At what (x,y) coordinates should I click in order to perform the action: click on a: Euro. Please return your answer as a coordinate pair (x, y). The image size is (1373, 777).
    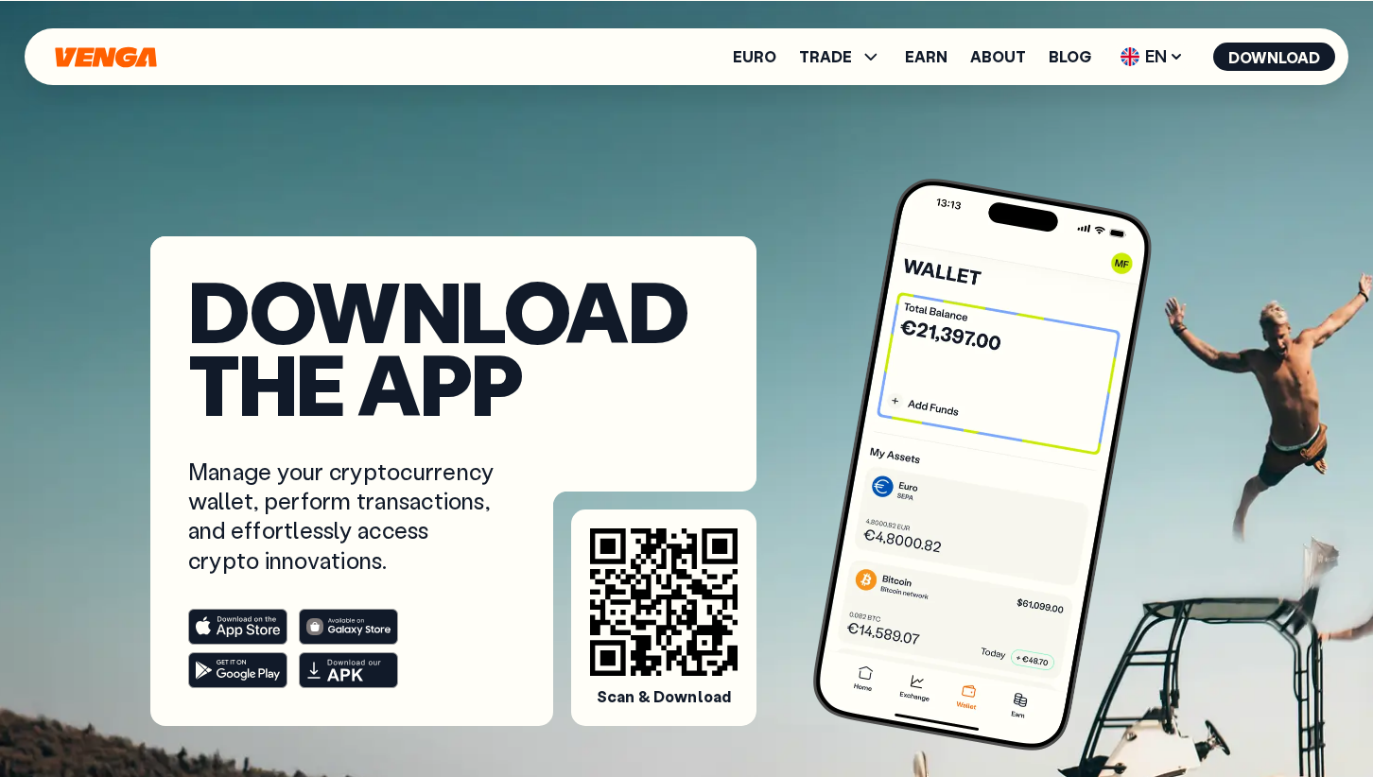
    Looking at the image, I should click on (755, 57).